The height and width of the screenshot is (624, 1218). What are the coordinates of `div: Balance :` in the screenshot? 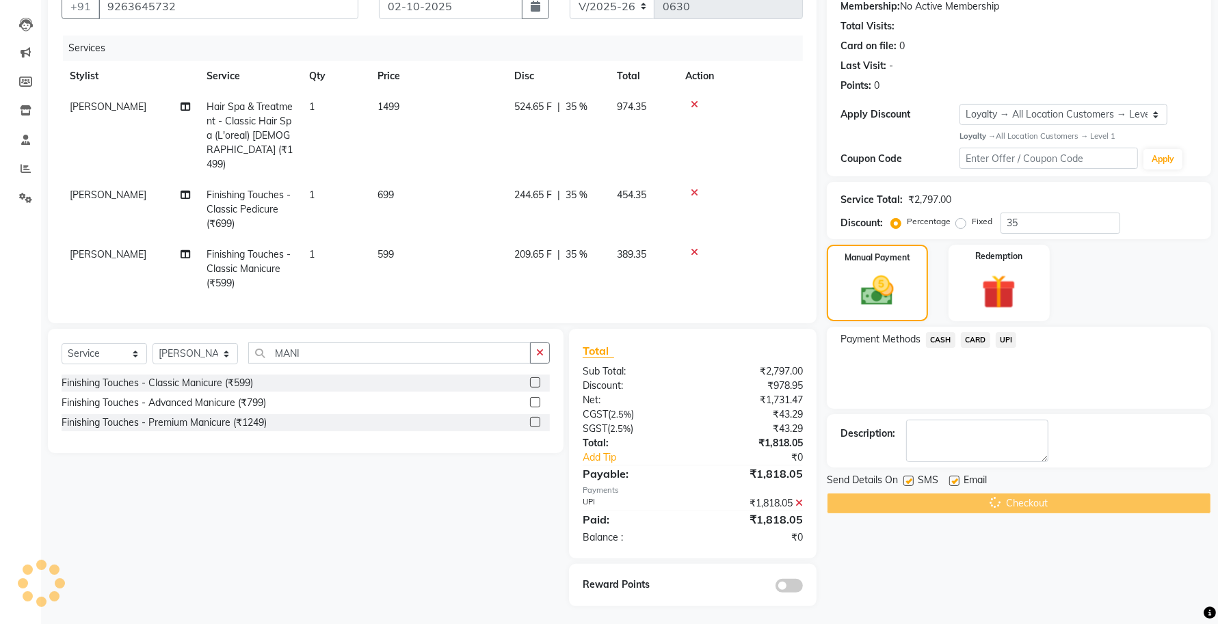 It's located at (632, 537).